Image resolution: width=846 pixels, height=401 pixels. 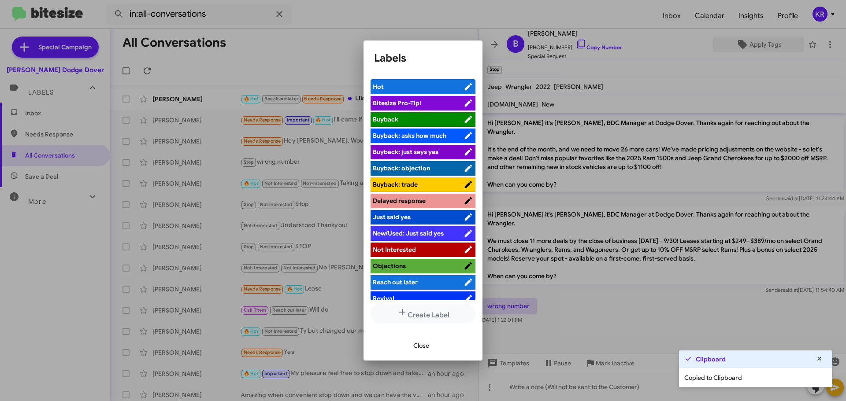 I want to click on span: Revival, so click(x=383, y=299).